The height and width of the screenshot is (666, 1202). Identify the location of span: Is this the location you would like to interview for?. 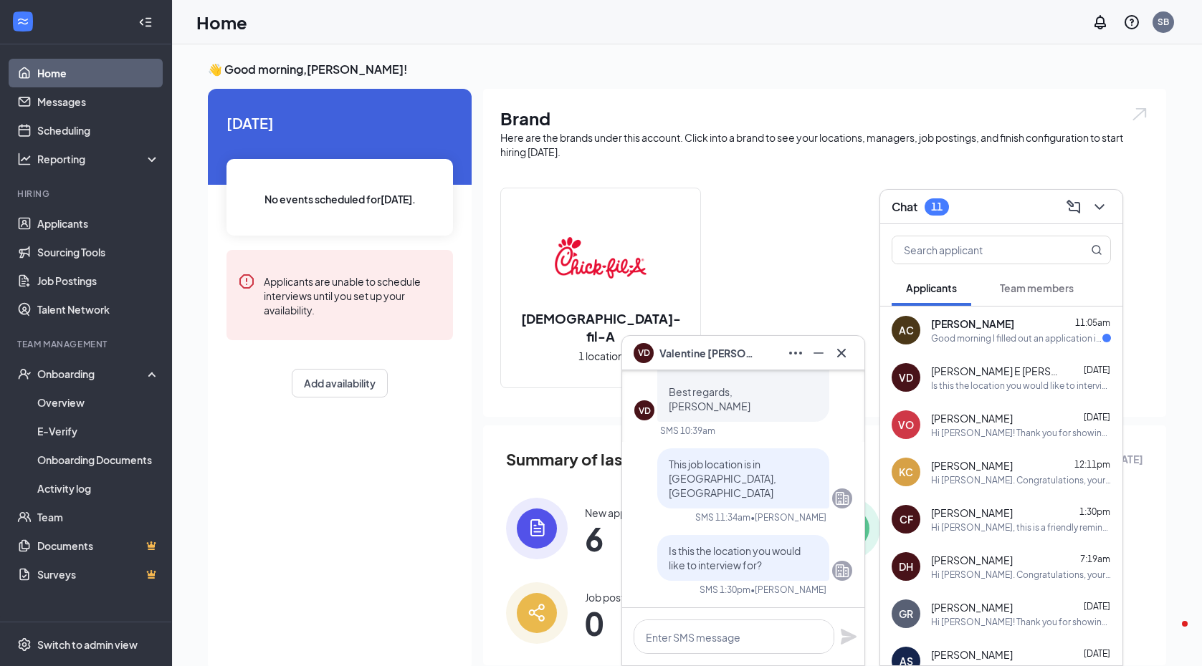
(734, 558).